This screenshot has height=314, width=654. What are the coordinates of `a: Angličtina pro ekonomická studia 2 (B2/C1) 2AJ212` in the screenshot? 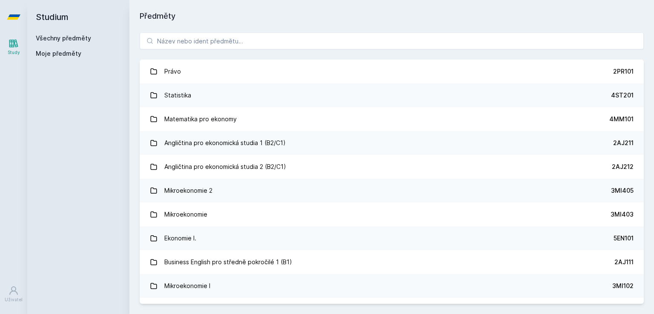 It's located at (392, 167).